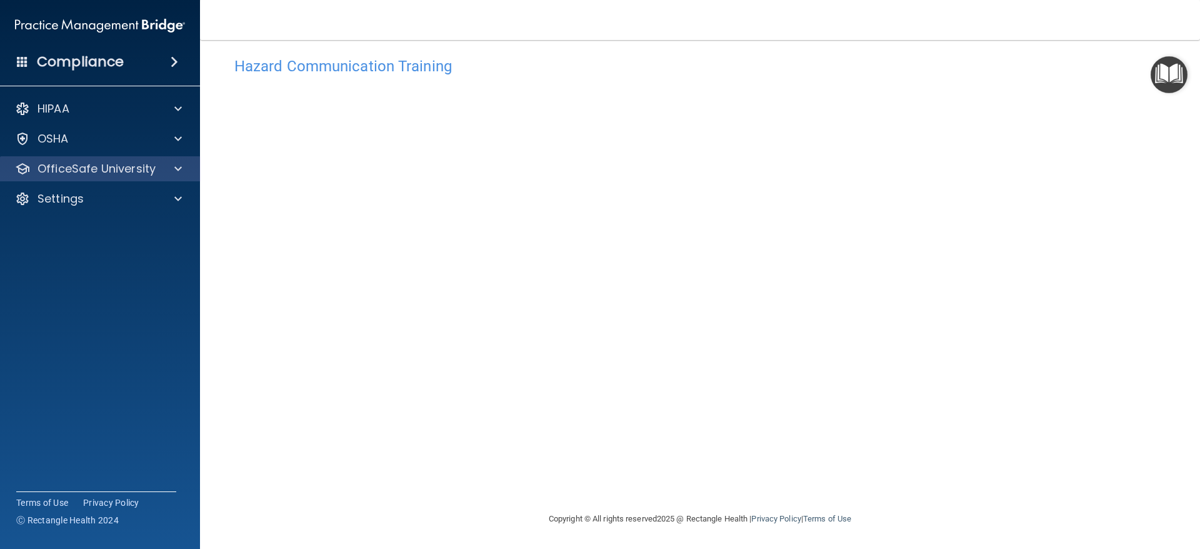 This screenshot has width=1200, height=549. What do you see at coordinates (80, 62) in the screenshot?
I see `h4: Compliance` at bounding box center [80, 62].